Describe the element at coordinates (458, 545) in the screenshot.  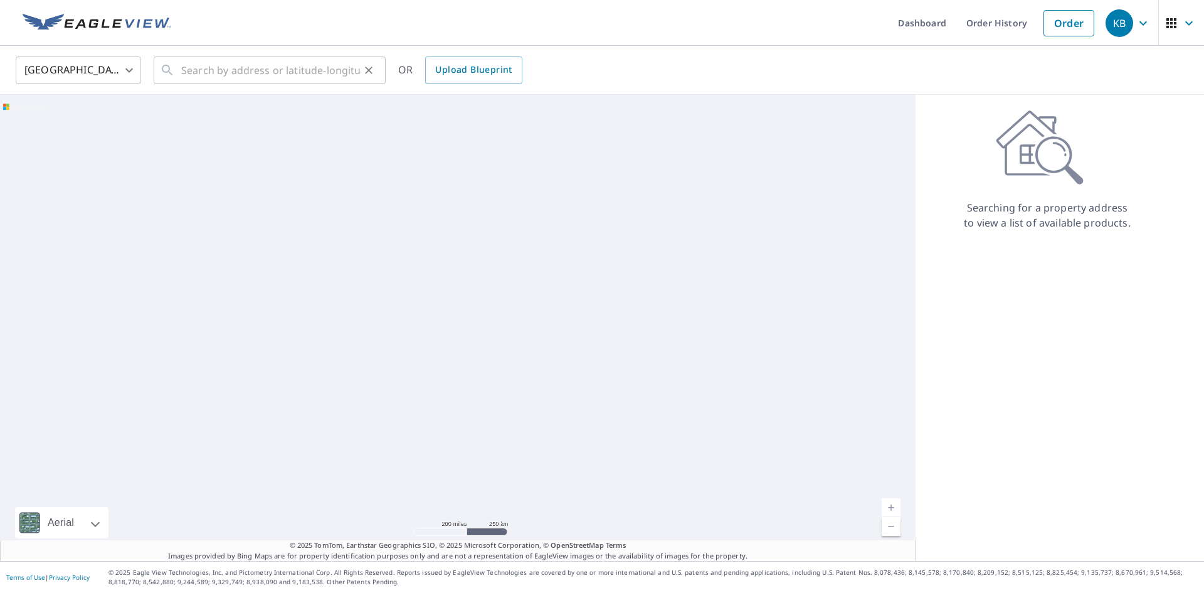
I see `span: © 2025 TomTom, Earthstar Geographics SIO, © 2025 Microsoft Corporation, ©` at that location.